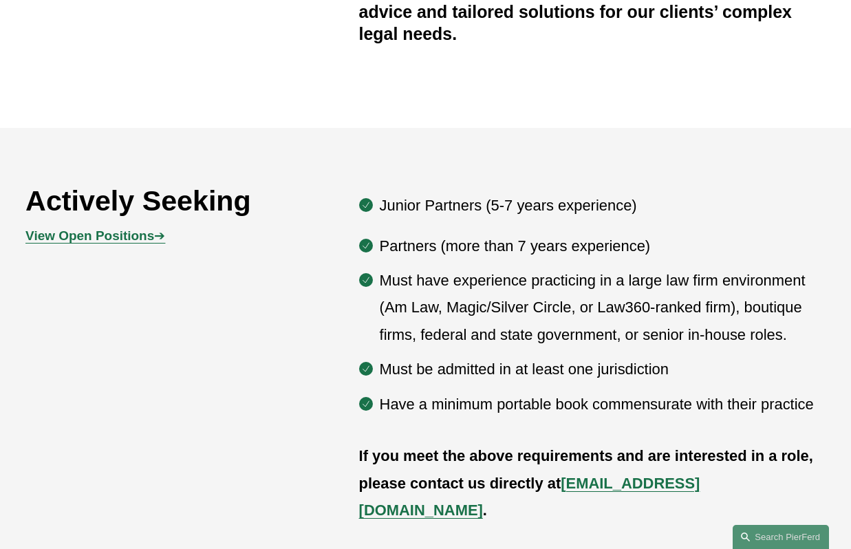  Describe the element at coordinates (603, 205) in the screenshot. I see `p: Junior Partners (5-7 years experience)` at that location.